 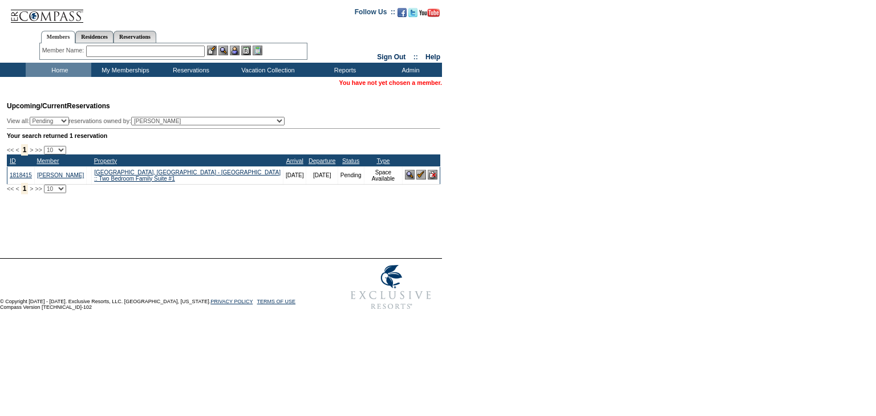 What do you see at coordinates (409, 174) in the screenshot?
I see `img: View Reservation` at bounding box center [409, 174].